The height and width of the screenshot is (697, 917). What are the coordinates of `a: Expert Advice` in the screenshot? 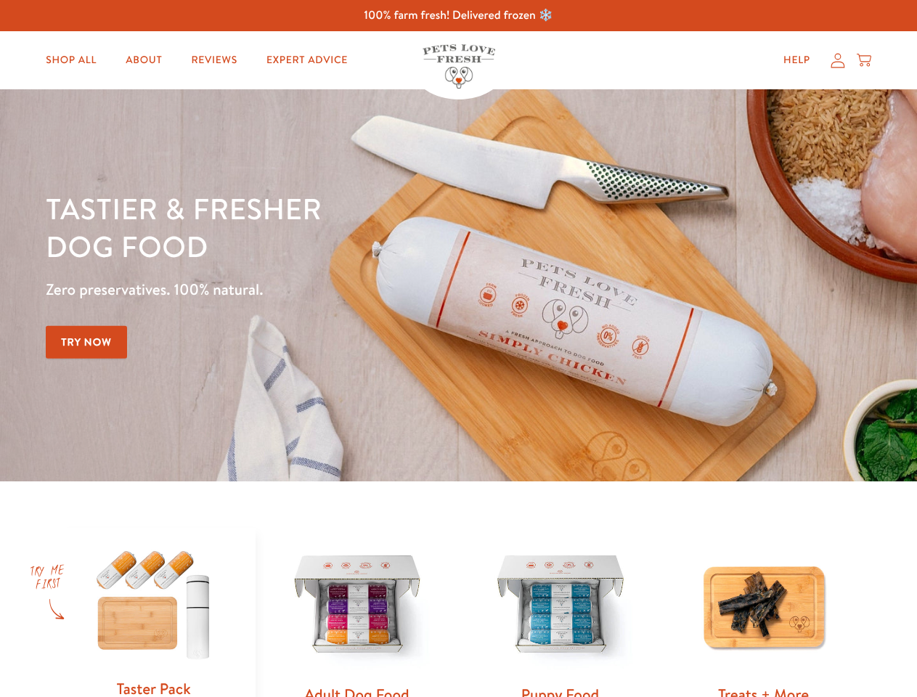 It's located at (307, 60).